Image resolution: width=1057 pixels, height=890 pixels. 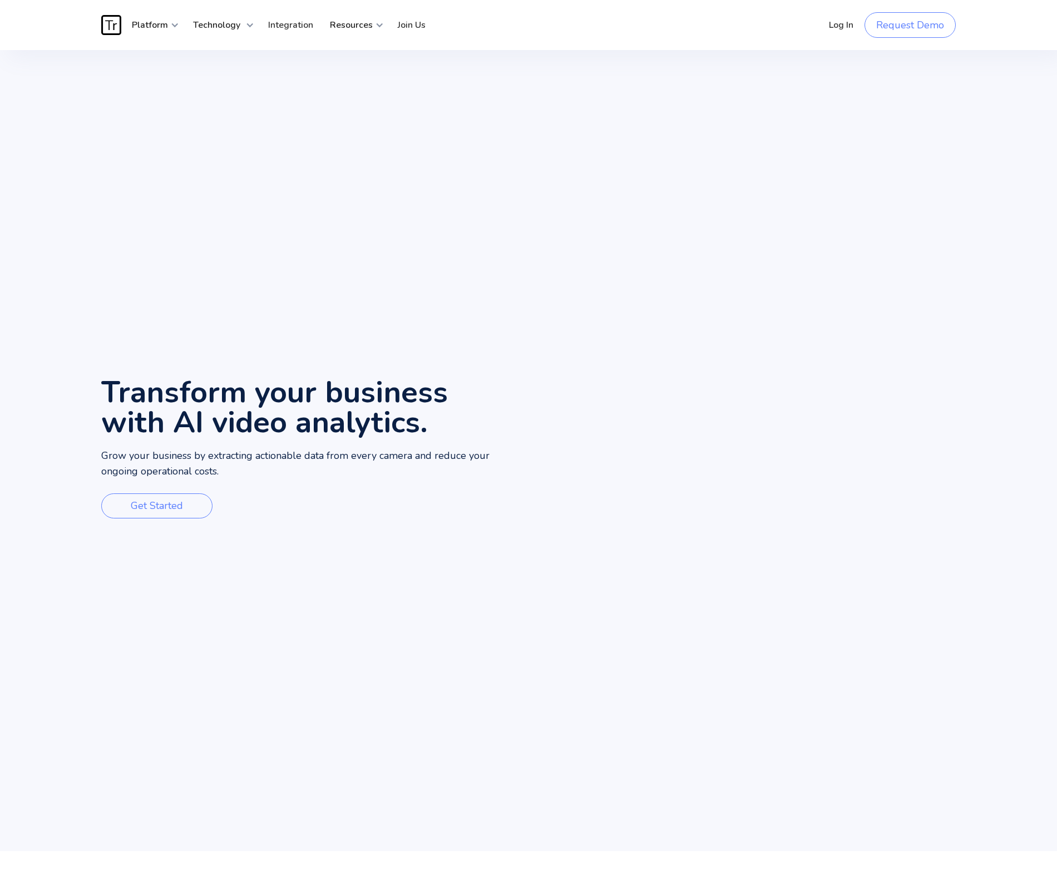 What do you see at coordinates (412, 25) in the screenshot?
I see `a: Join Us` at bounding box center [412, 25].